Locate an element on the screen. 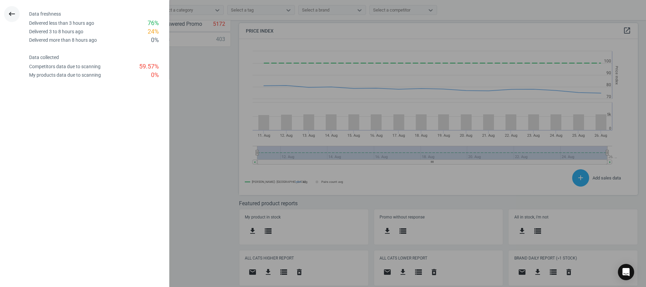  div: 76 % is located at coordinates (153, 23).